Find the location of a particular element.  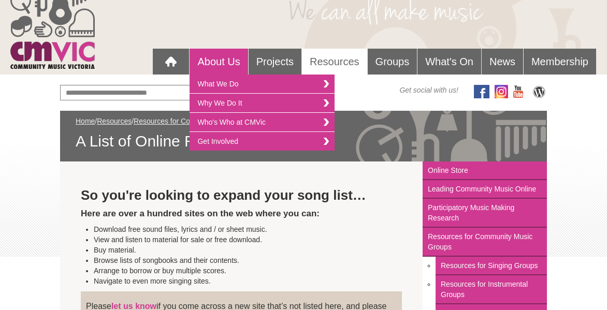

a: About Us is located at coordinates (219, 62).